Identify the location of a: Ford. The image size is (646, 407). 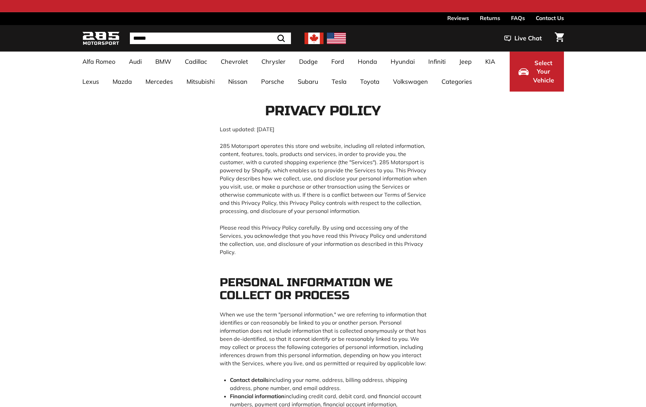
(338, 61).